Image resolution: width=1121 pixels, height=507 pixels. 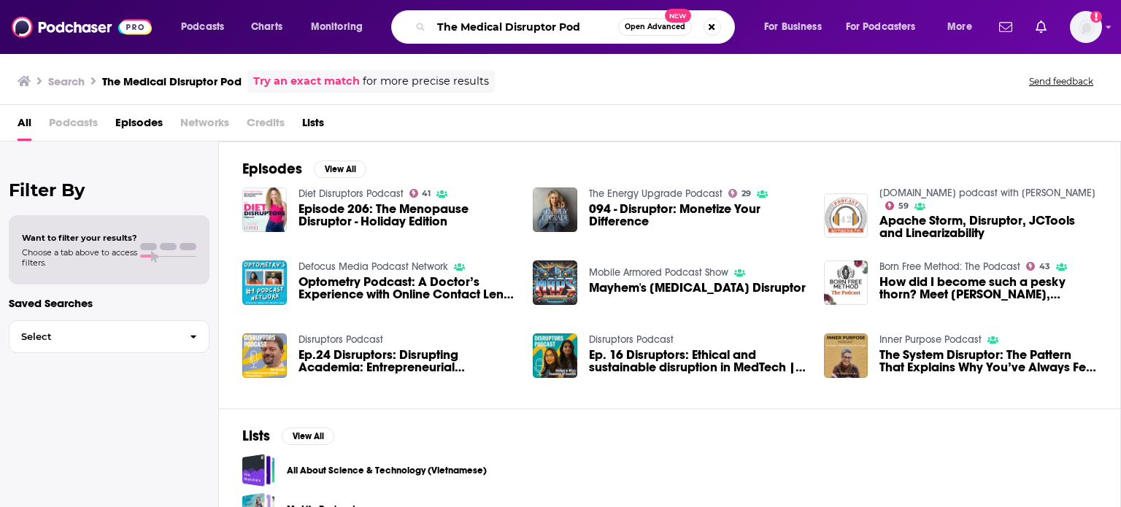 I want to click on span: Episode 206: The Menopause Disruptor - Holiday Edition, so click(x=407, y=215).